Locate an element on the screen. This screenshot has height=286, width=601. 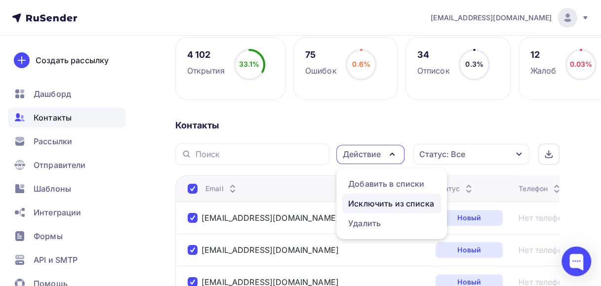
input: Поиск is located at coordinates (259, 154).